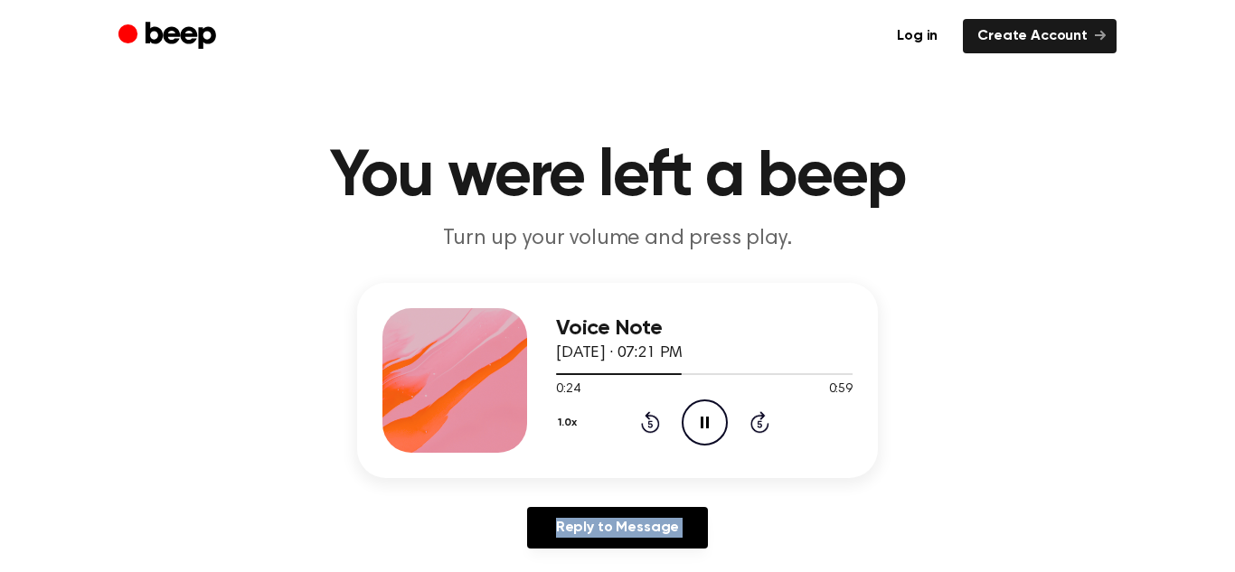 This screenshot has height=572, width=1235. What do you see at coordinates (617, 239) in the screenshot?
I see `p: Turn up your volume and press play.` at bounding box center [617, 239].